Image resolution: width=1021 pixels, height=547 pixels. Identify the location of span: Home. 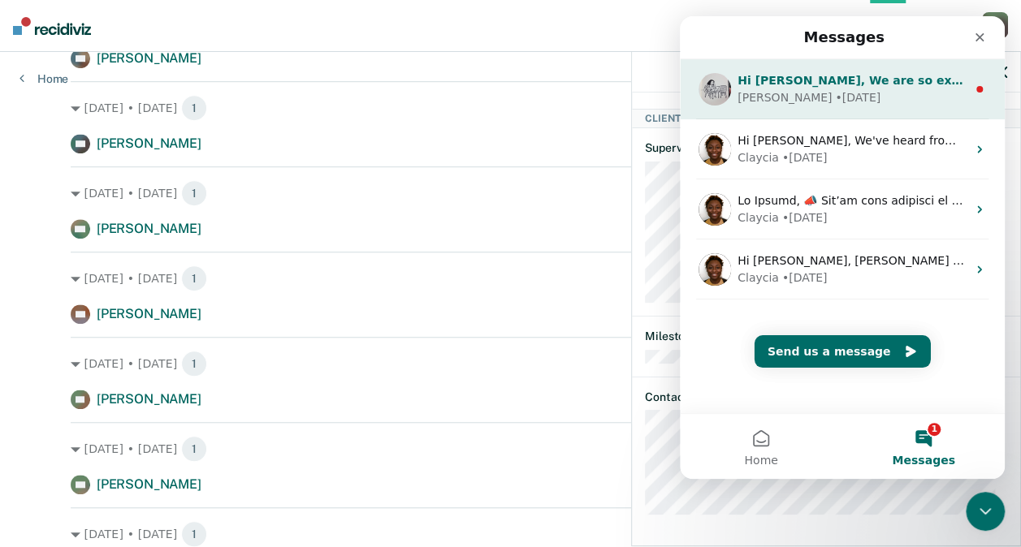
(80, 444).